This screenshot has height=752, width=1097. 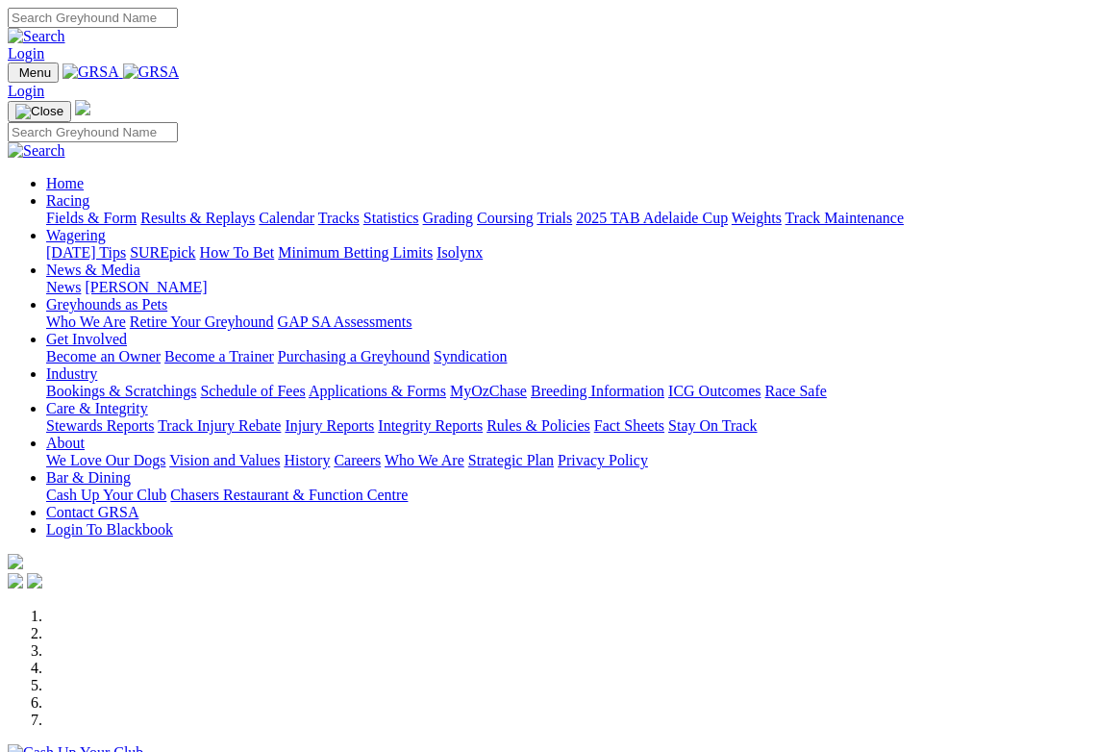 I want to click on a: About, so click(x=65, y=442).